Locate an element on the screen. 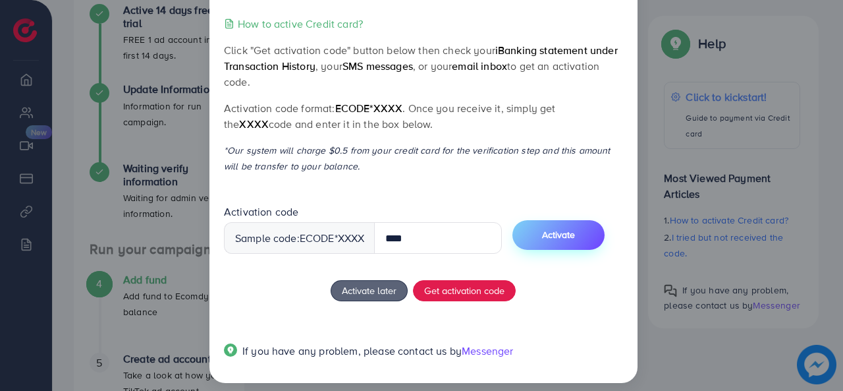 The width and height of the screenshot is (843, 391). span: Messenger is located at coordinates (487, 350).